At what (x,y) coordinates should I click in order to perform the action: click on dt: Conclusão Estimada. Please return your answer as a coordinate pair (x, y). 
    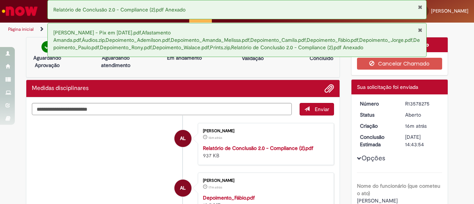
    Looking at the image, I should click on (377, 141).